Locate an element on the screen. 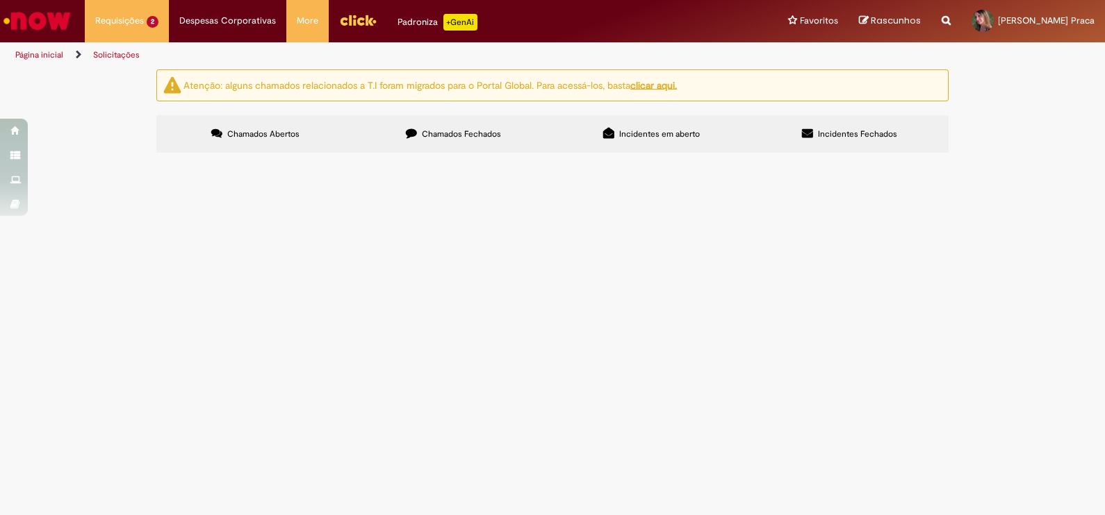 The height and width of the screenshot is (515, 1105). a: Solicitações is located at coordinates (116, 55).